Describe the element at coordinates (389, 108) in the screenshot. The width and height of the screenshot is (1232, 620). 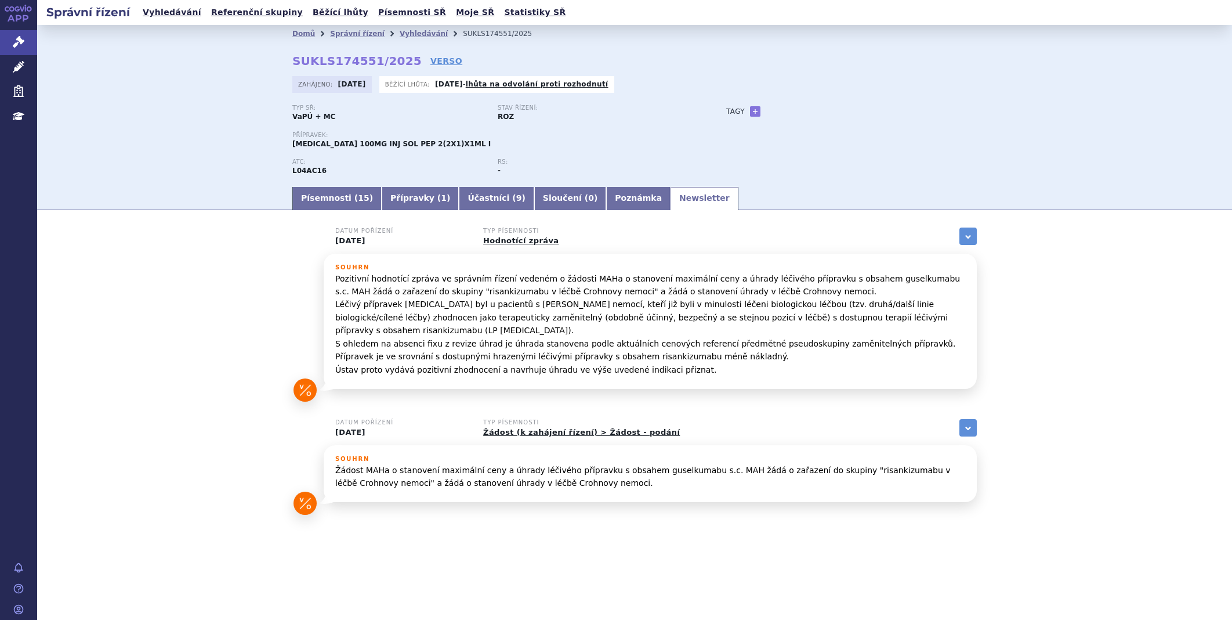
I see `p: Typ SŘ:` at that location.